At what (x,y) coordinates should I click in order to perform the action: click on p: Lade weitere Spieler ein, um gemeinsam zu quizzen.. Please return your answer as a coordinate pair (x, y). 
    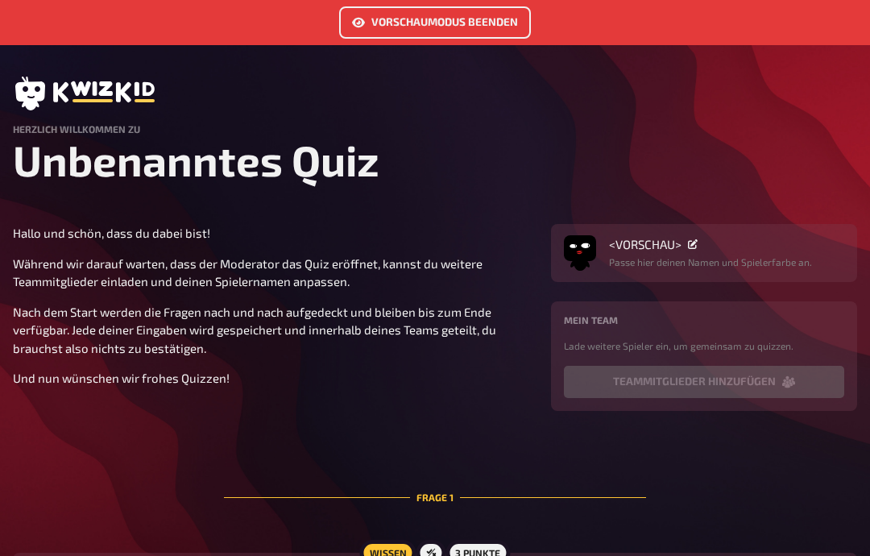
    Looking at the image, I should click on (704, 346).